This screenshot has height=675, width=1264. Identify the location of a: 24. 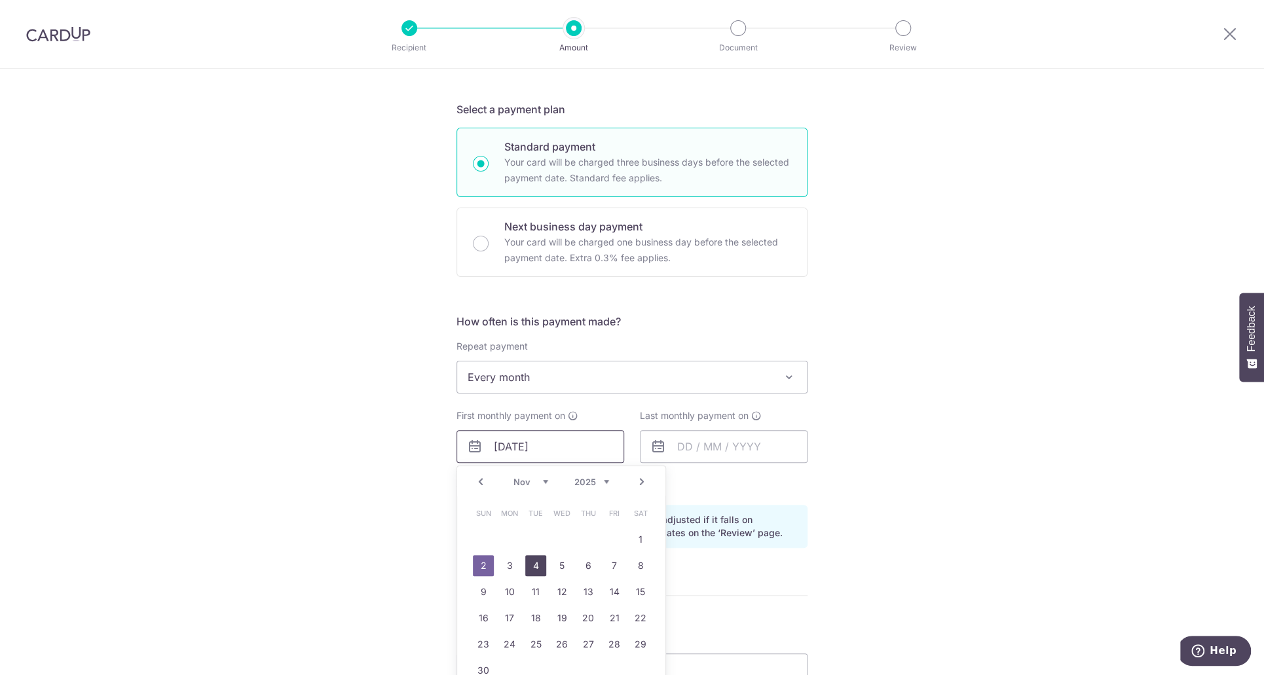
(510, 645).